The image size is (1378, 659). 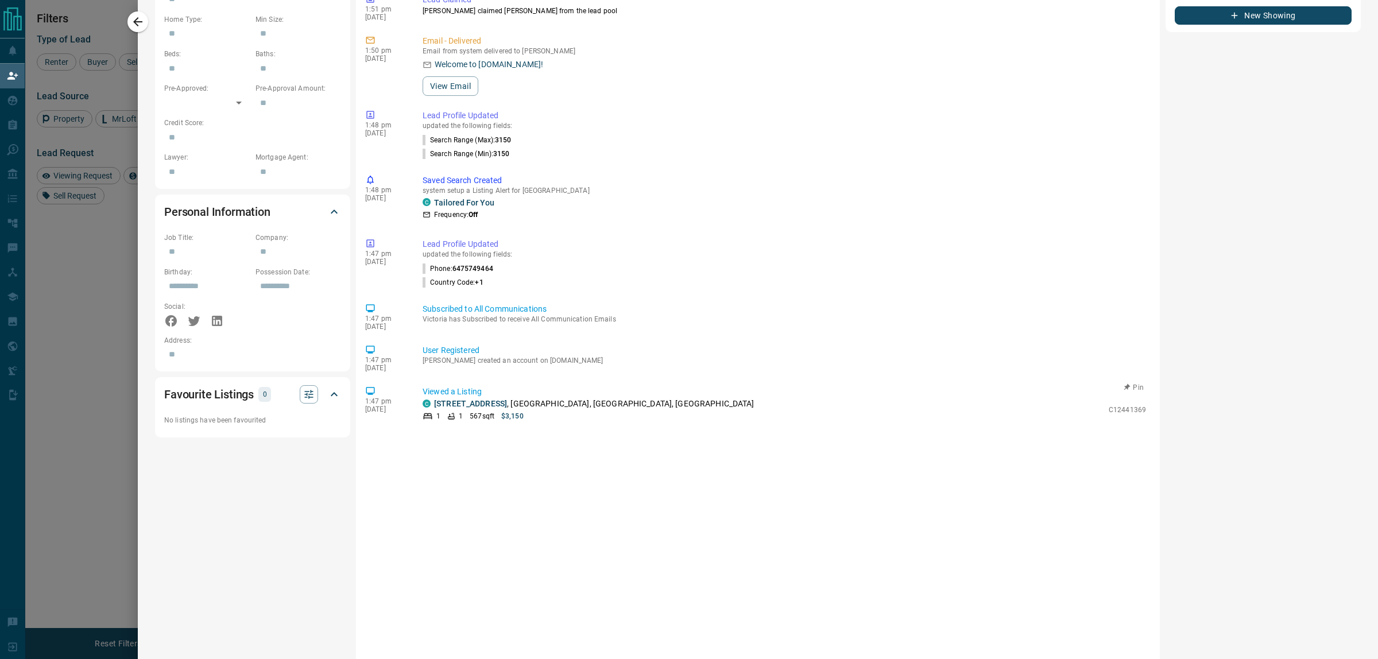 I want to click on p: Min Size:, so click(x=298, y=20).